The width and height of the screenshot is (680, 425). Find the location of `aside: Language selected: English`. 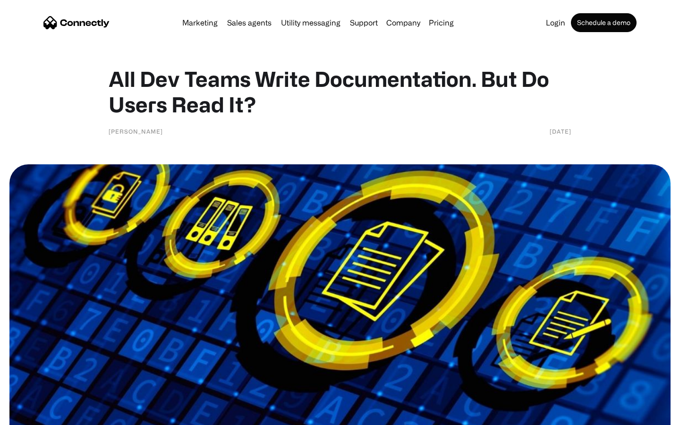

aside: Language selected: English is located at coordinates (33, 415).